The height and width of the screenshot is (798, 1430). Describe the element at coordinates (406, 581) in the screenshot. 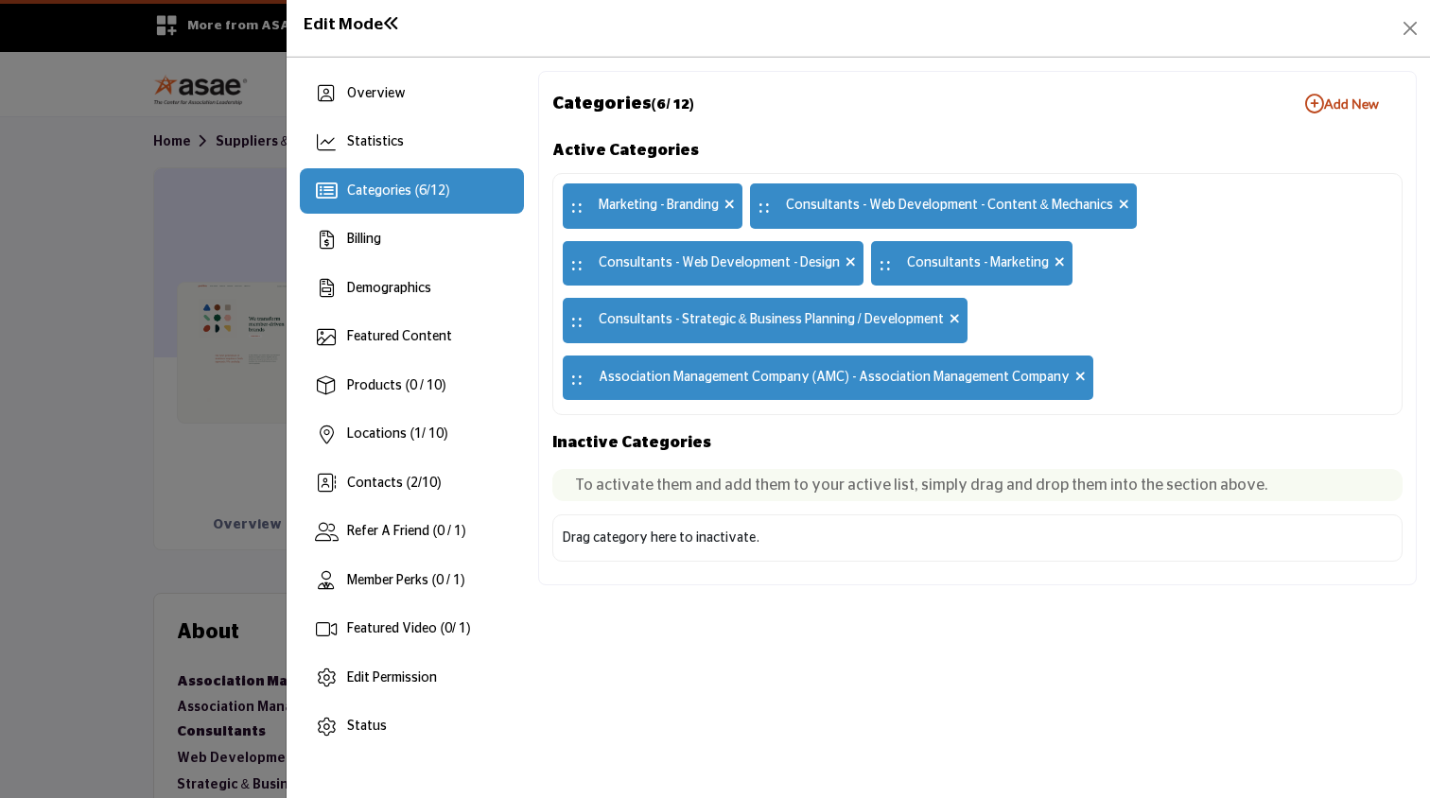

I see `span: Member Perks (0 / 1)` at that location.